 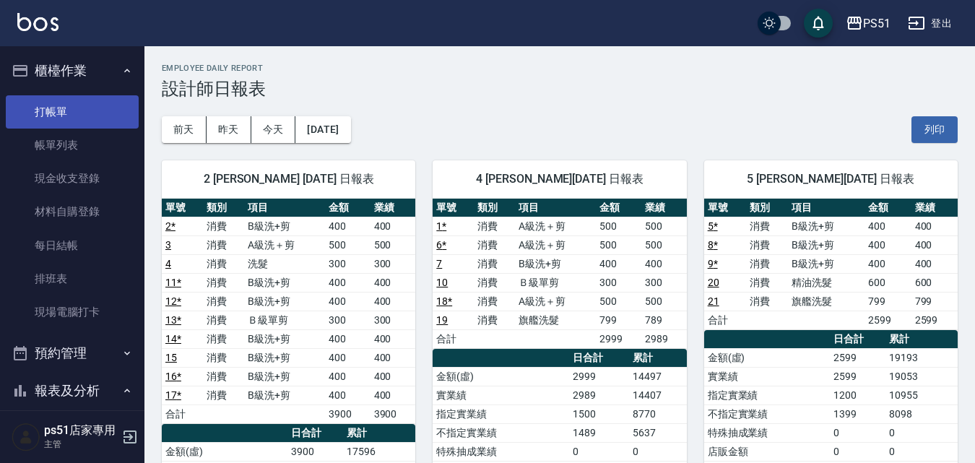 I want to click on td: 金額(虛), so click(x=225, y=452).